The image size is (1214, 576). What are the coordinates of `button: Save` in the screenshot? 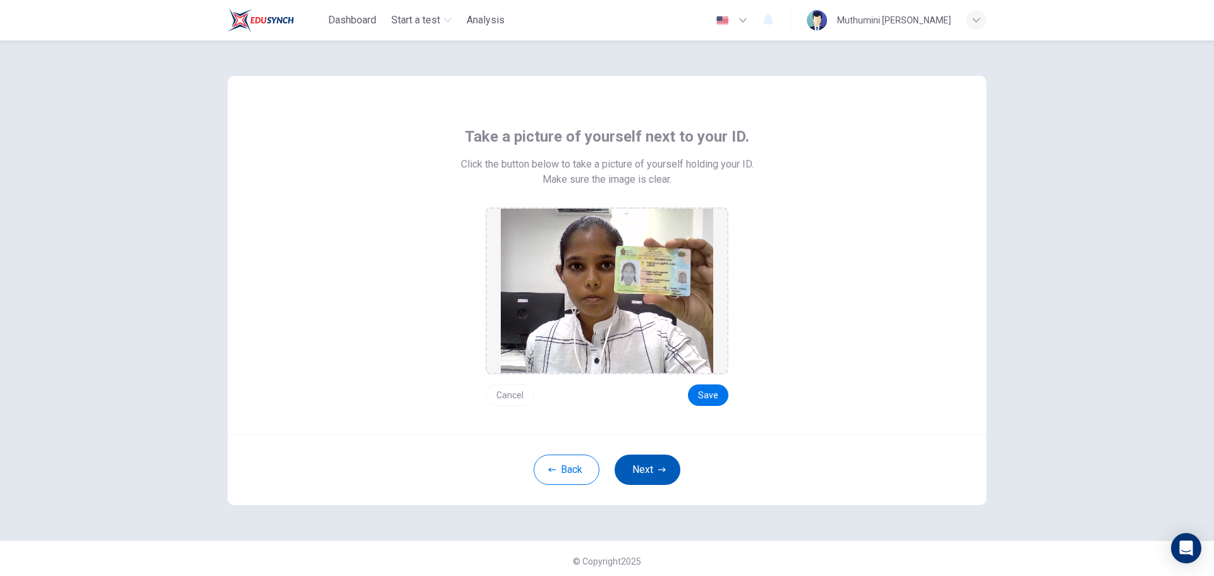 It's located at (708, 395).